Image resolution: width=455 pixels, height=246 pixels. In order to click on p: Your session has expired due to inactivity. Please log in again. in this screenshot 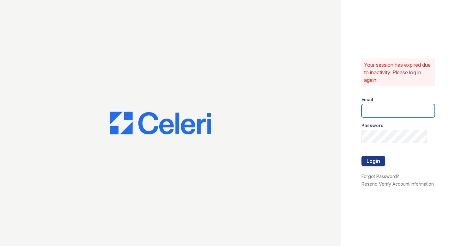, I will do `click(398, 72)`.